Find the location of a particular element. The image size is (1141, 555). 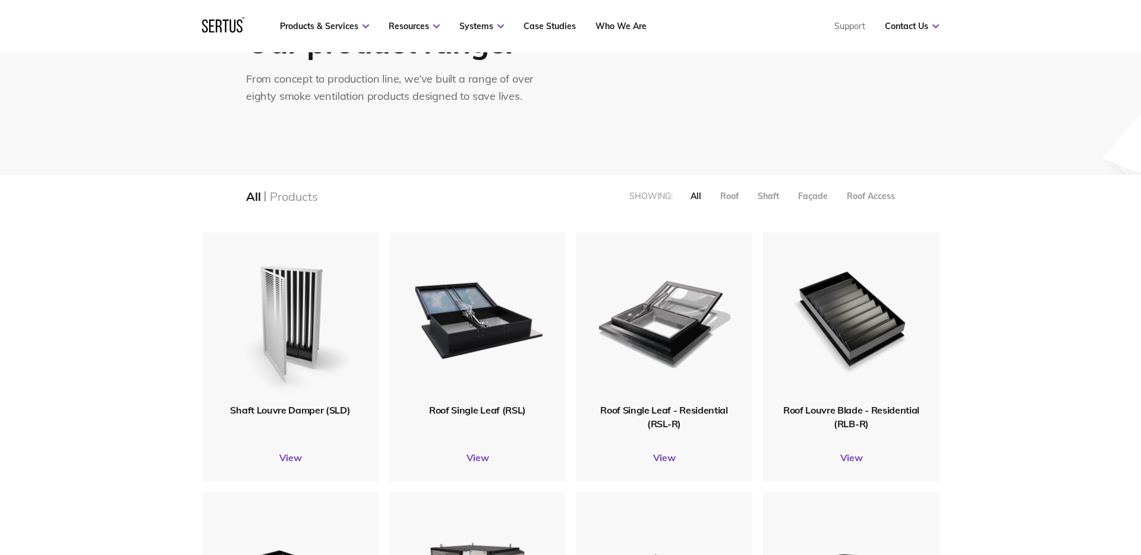

span: Roof Single Leaf - Residential (RSL-R) is located at coordinates (664, 416).